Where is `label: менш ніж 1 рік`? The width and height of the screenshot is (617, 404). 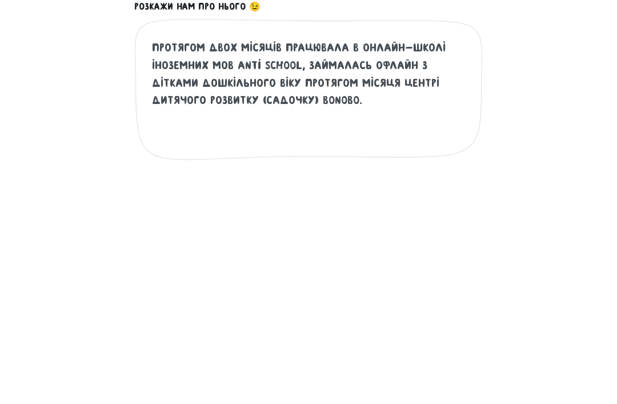 label: менш ніж 1 рік is located at coordinates (186, 14).